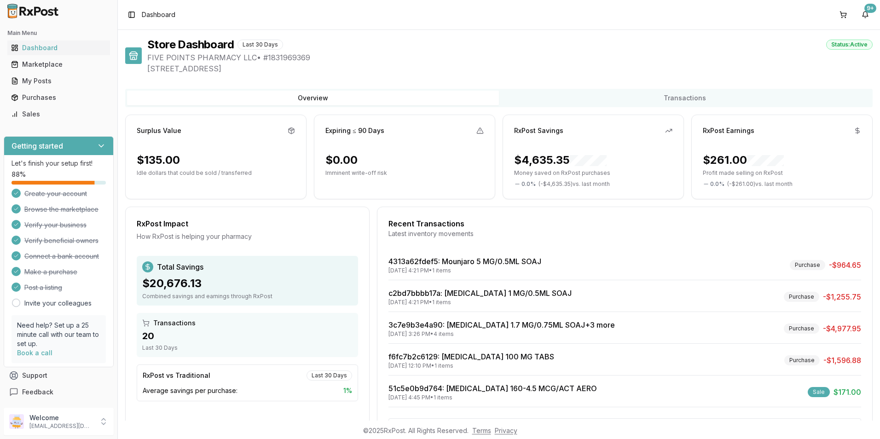  Describe the element at coordinates (506, 430) in the screenshot. I see `a: Privacy` at that location.